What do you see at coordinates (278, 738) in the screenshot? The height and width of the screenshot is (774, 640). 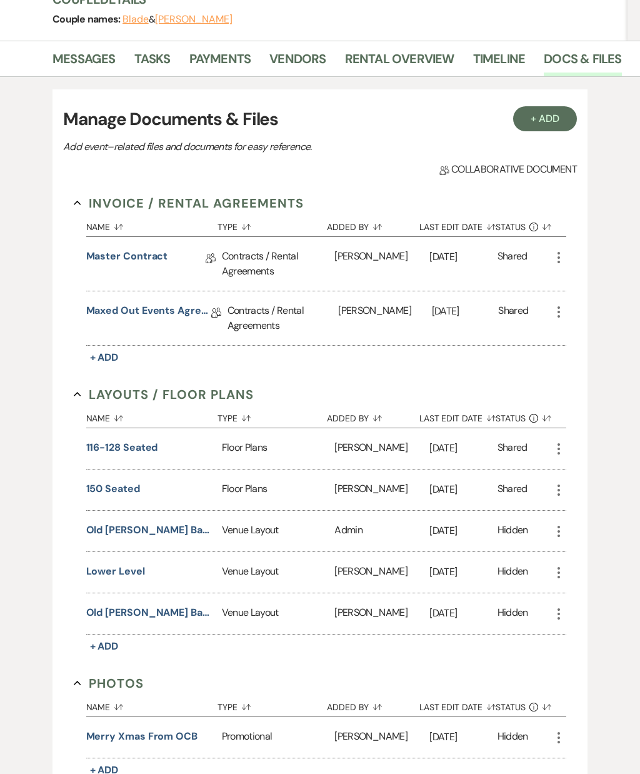 I see `div: Promotional` at bounding box center [278, 738].